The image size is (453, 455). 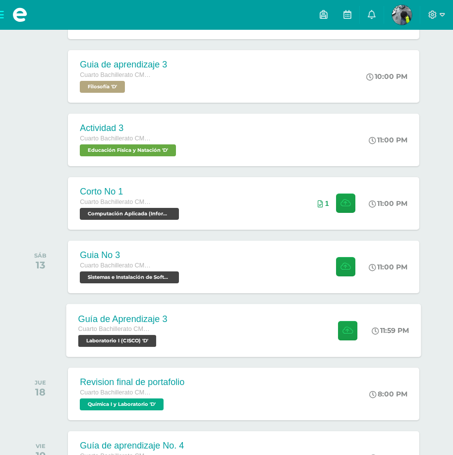 What do you see at coordinates (124, 65) in the screenshot?
I see `div: Guia de aprendizaje 3` at bounding box center [124, 65].